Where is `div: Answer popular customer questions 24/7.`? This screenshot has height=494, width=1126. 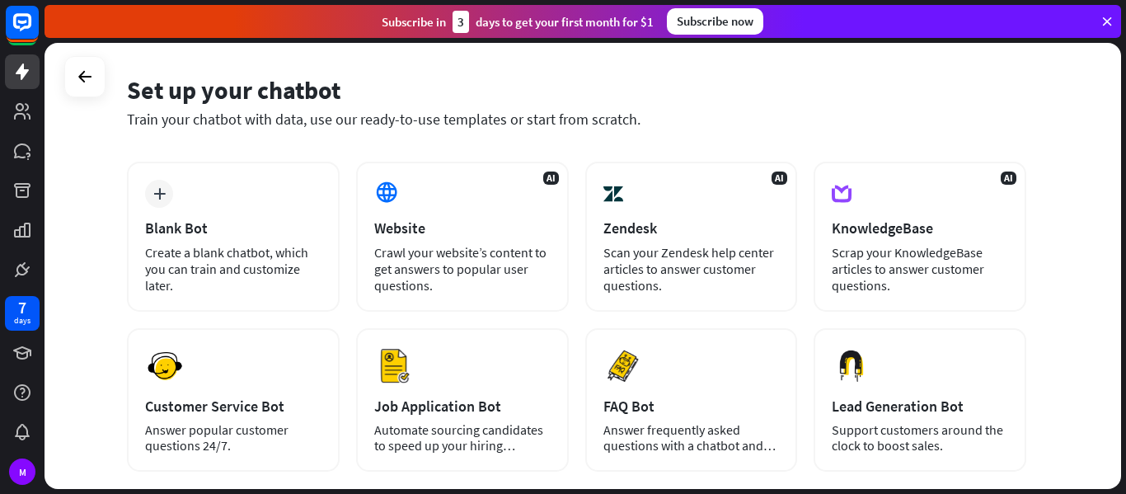
div: Answer popular customer questions 24/7. is located at coordinates (233, 438).